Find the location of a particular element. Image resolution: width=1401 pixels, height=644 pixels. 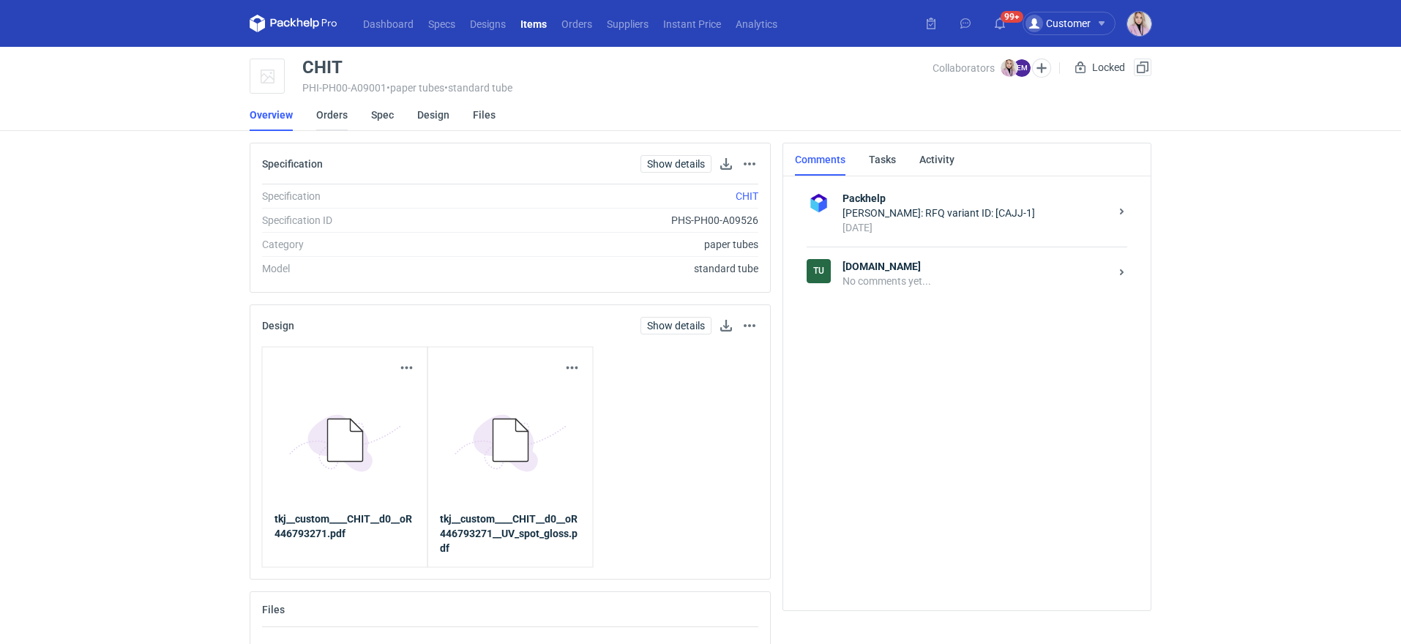

div: Specification is located at coordinates (361, 196).